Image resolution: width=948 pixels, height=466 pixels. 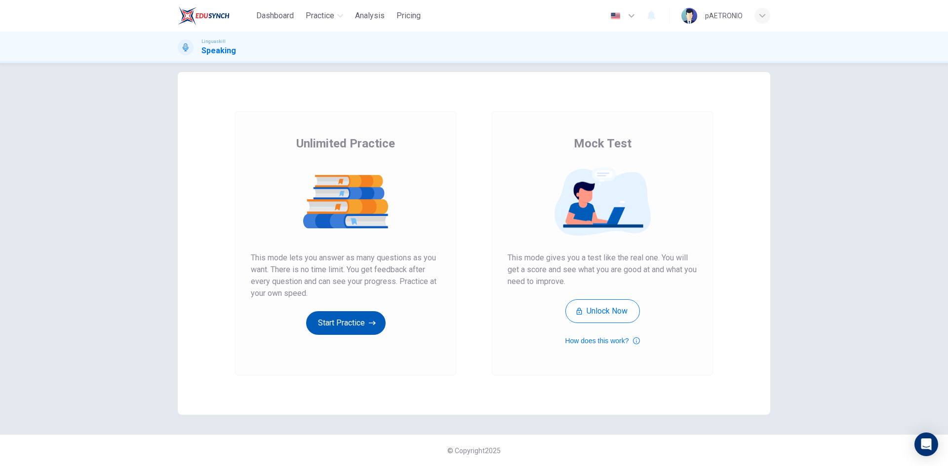 What do you see at coordinates (602, 341) in the screenshot?
I see `button: How does this work?` at bounding box center [602, 341].